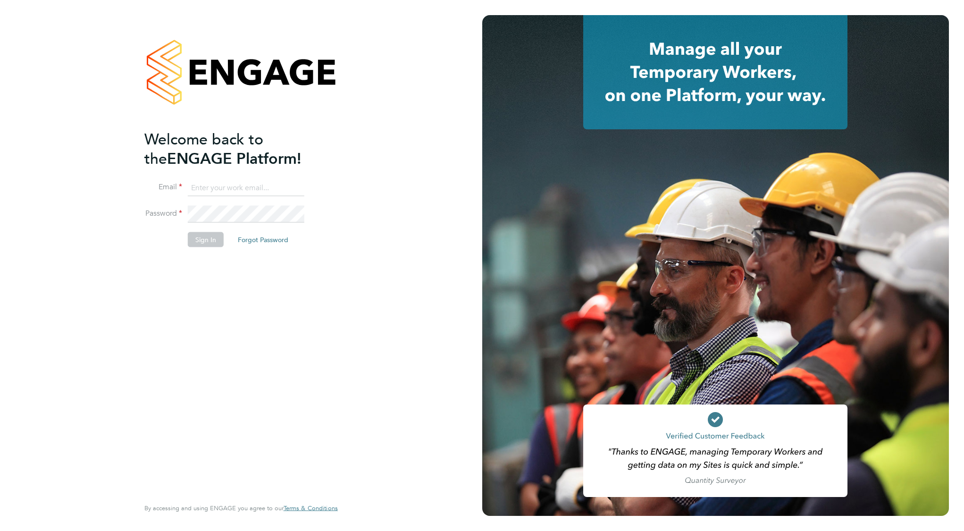 This screenshot has height=531, width=964. I want to click on input: Enter your work email..., so click(246, 188).